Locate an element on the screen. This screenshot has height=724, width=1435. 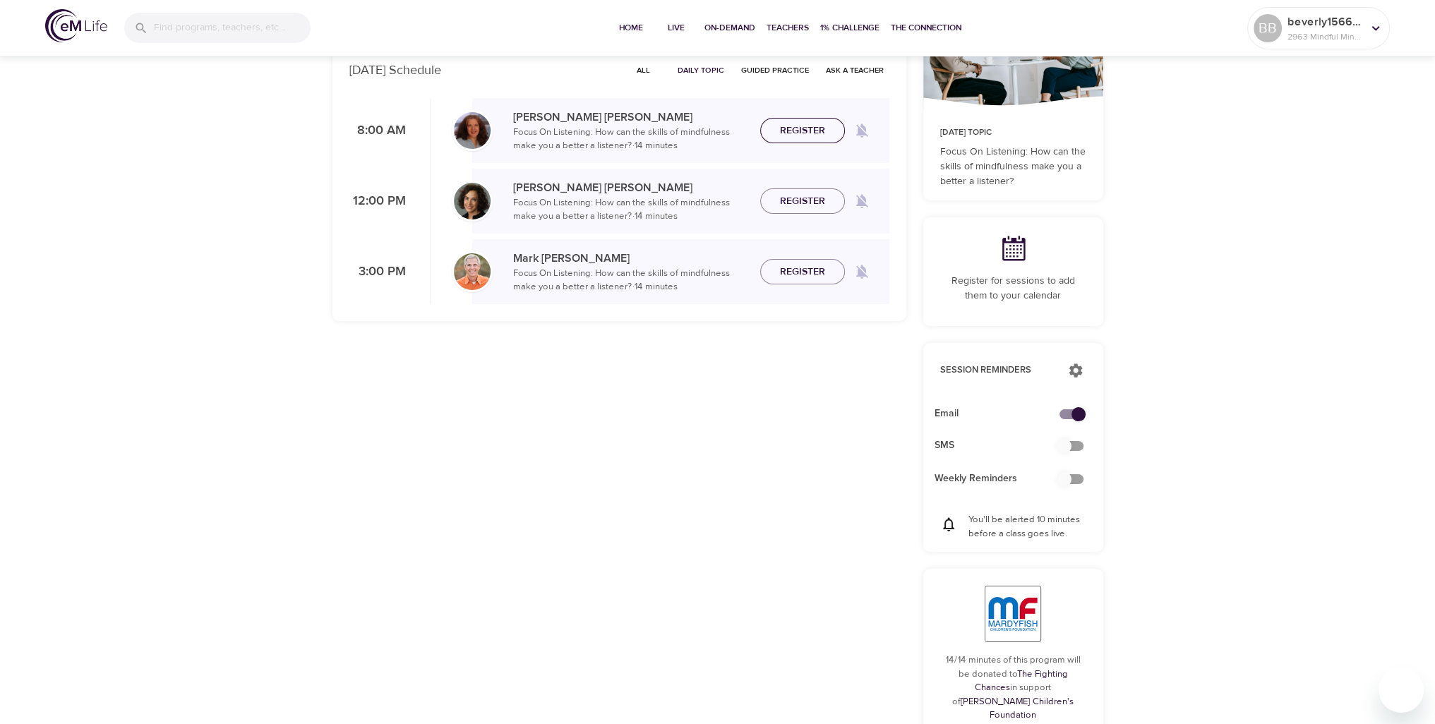
img: Mark_Pirtle-min.jpg is located at coordinates (472, 272).